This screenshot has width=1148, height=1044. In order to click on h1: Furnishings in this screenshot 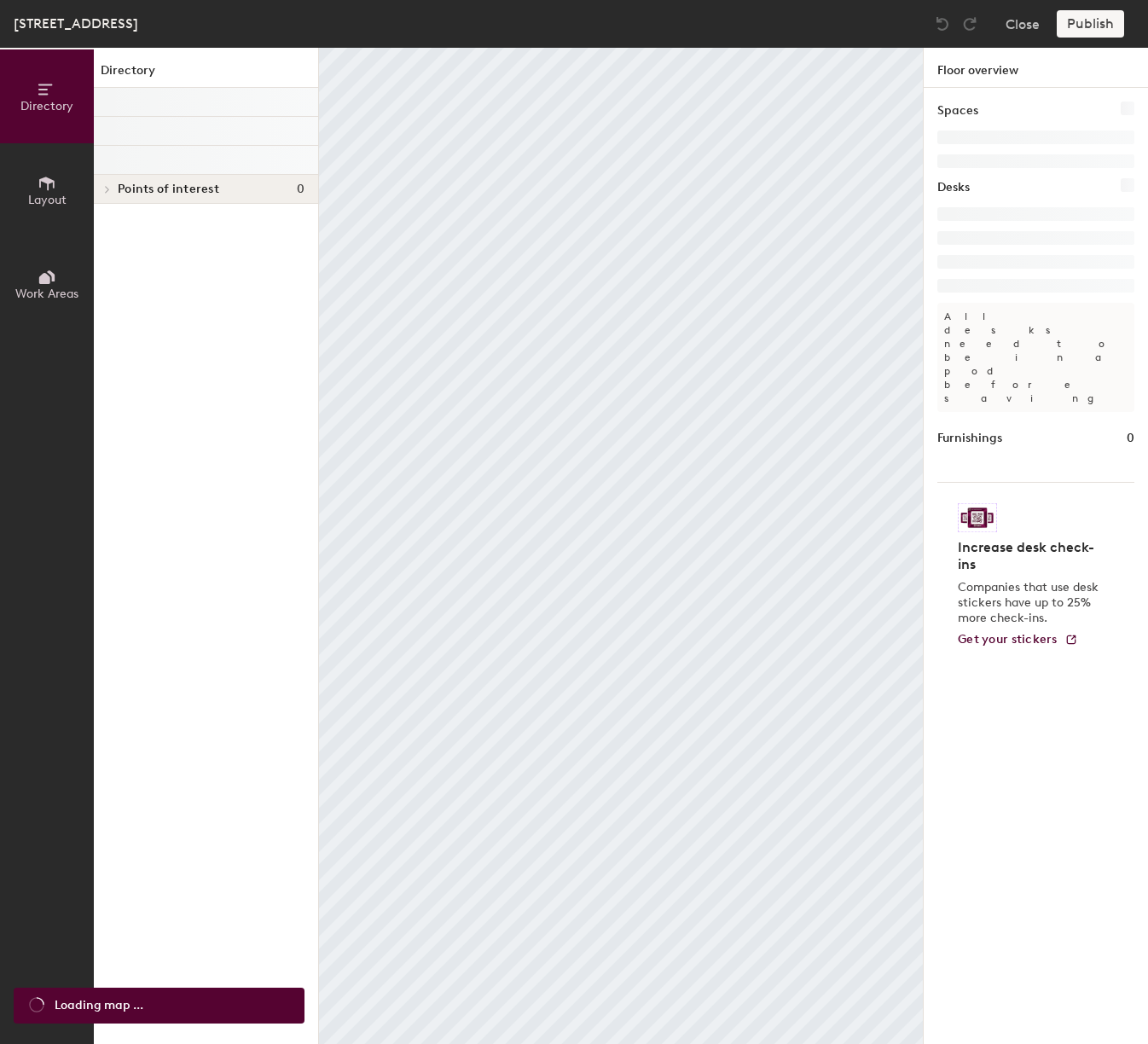, I will do `click(969, 438)`.